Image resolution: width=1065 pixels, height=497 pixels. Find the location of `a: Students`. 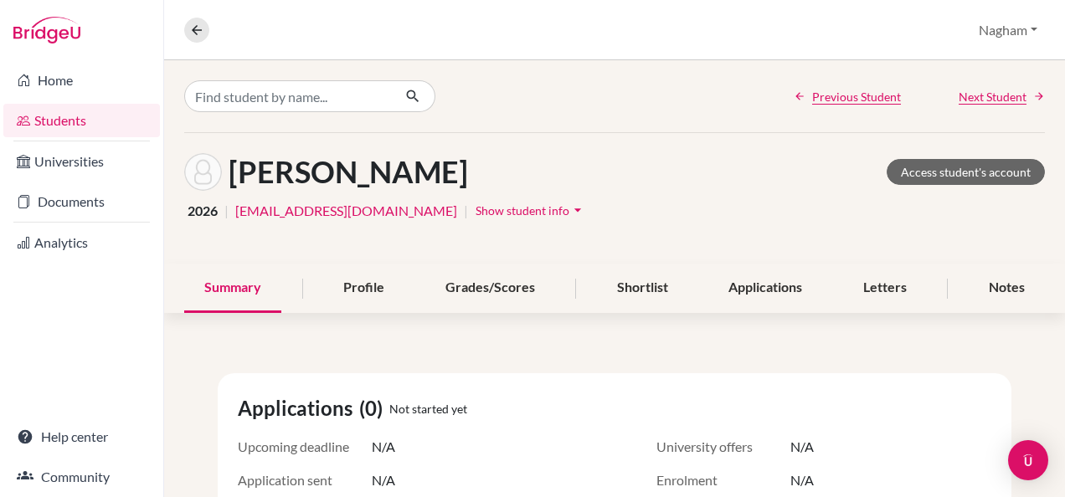

a: Students is located at coordinates (81, 121).